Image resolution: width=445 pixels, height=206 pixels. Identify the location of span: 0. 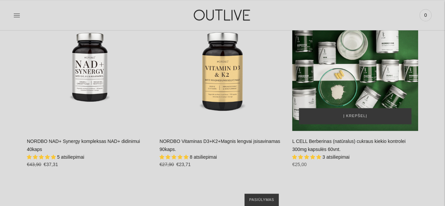
(426, 15).